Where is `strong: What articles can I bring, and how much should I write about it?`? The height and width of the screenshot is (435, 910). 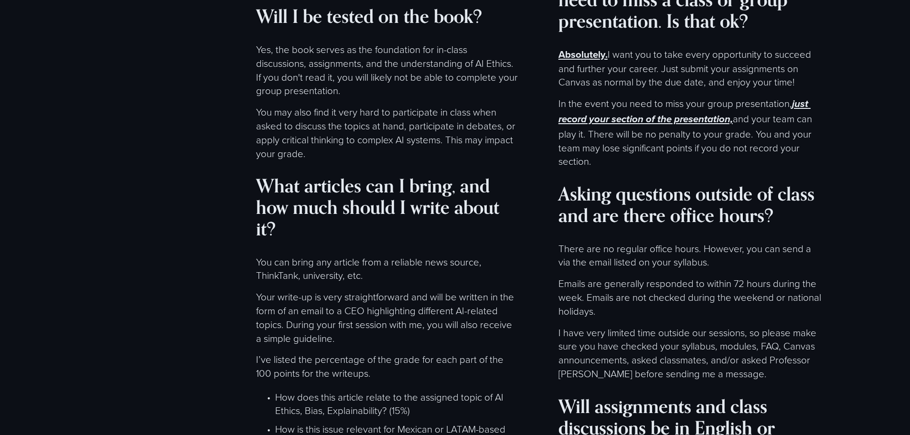
strong: What articles can I bring, and how much should I write about it? is located at coordinates (380, 207).